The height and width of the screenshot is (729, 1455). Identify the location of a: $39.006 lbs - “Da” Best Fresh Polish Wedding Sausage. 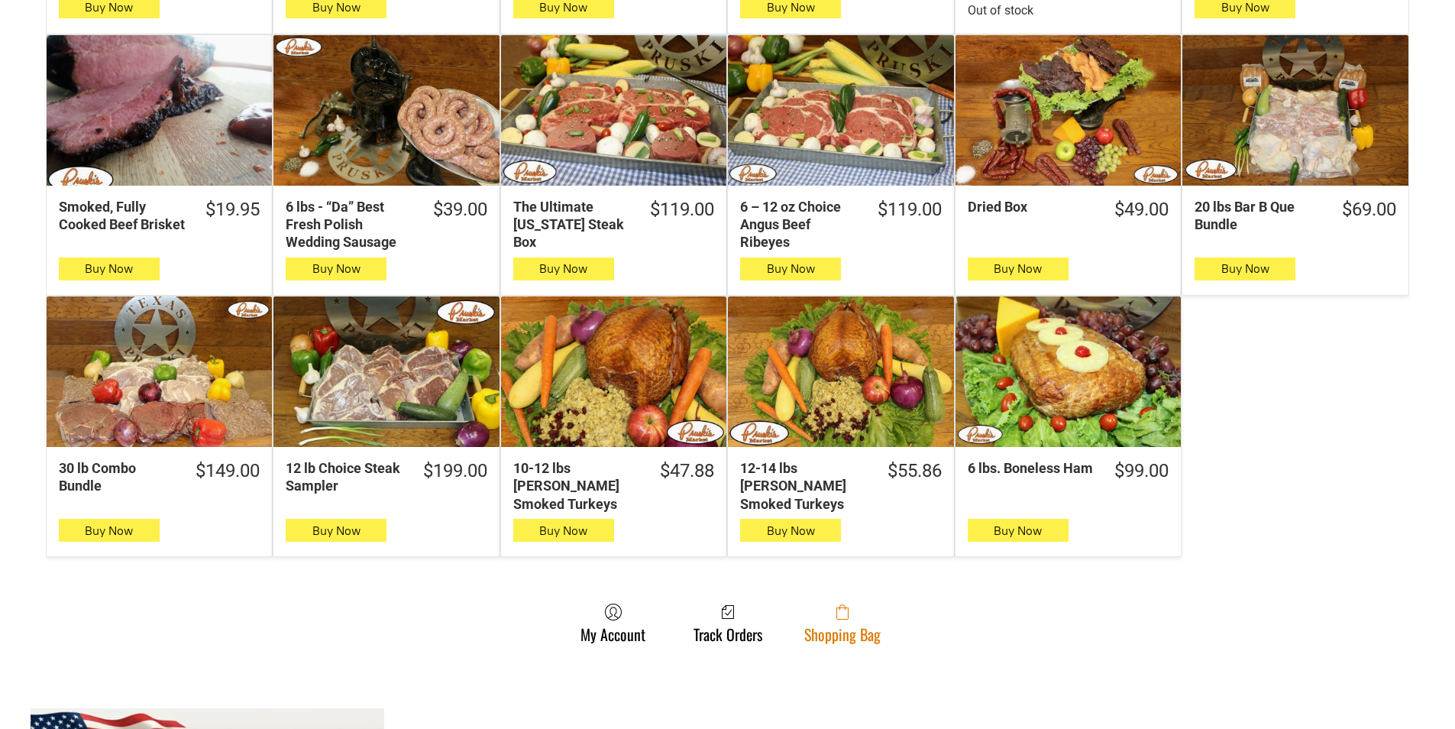
(386, 225).